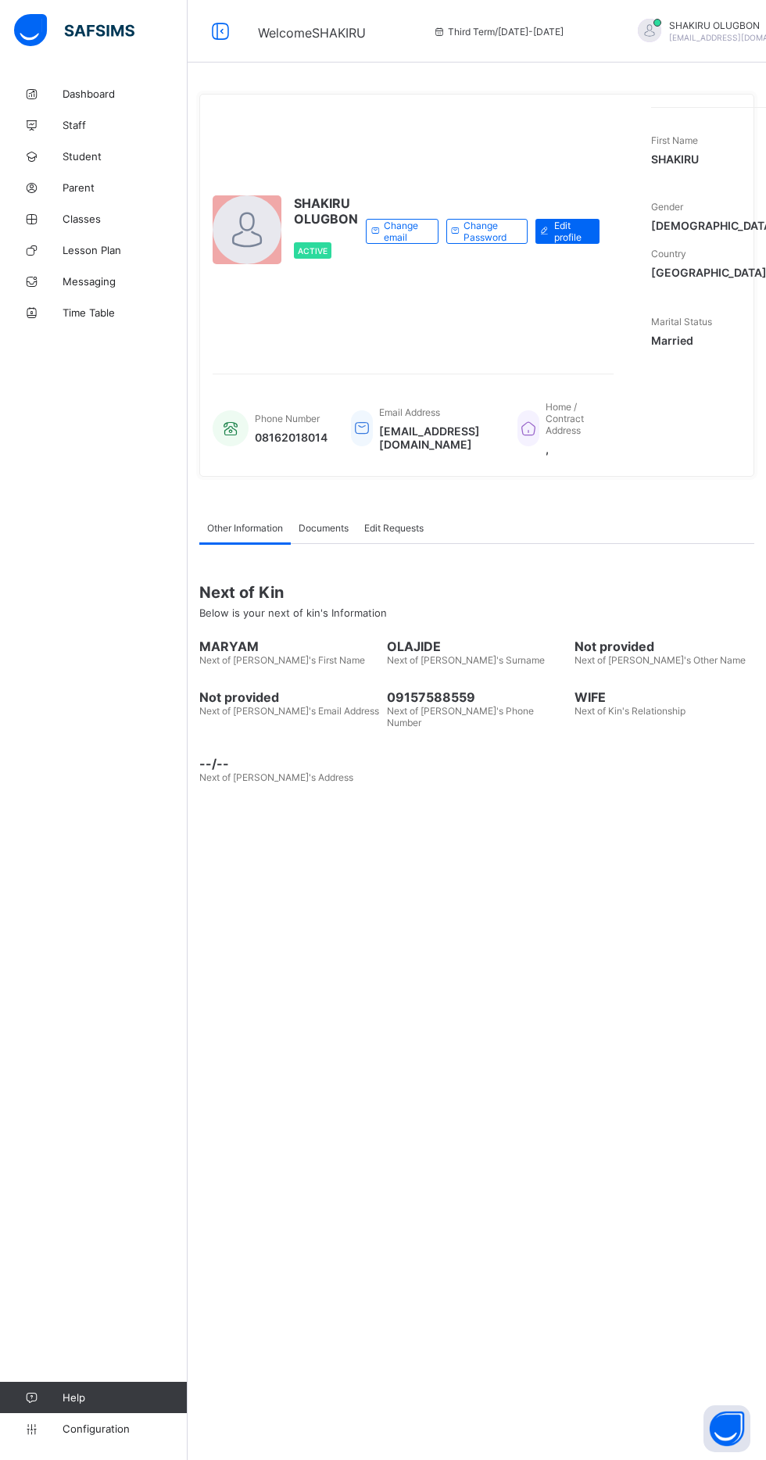  I want to click on span: First Name, so click(674, 140).